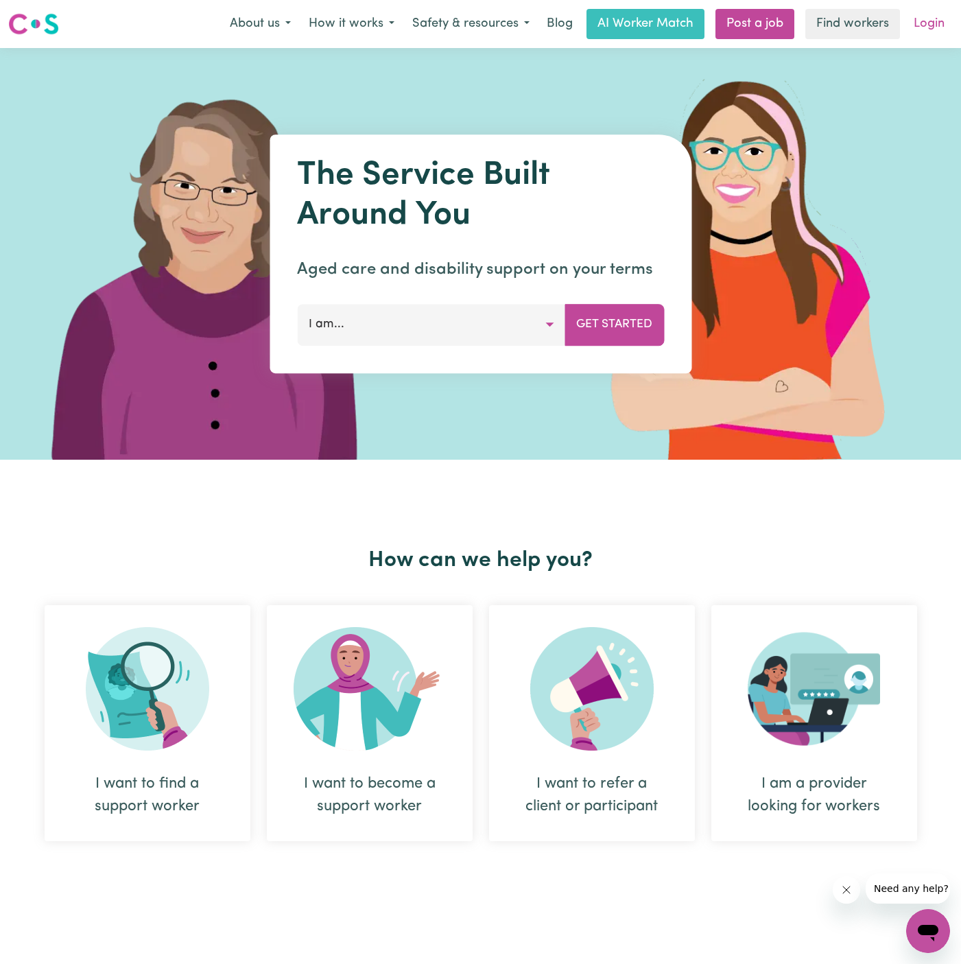  Describe the element at coordinates (34, 24) in the screenshot. I see `a: Careseekers logo` at that location.